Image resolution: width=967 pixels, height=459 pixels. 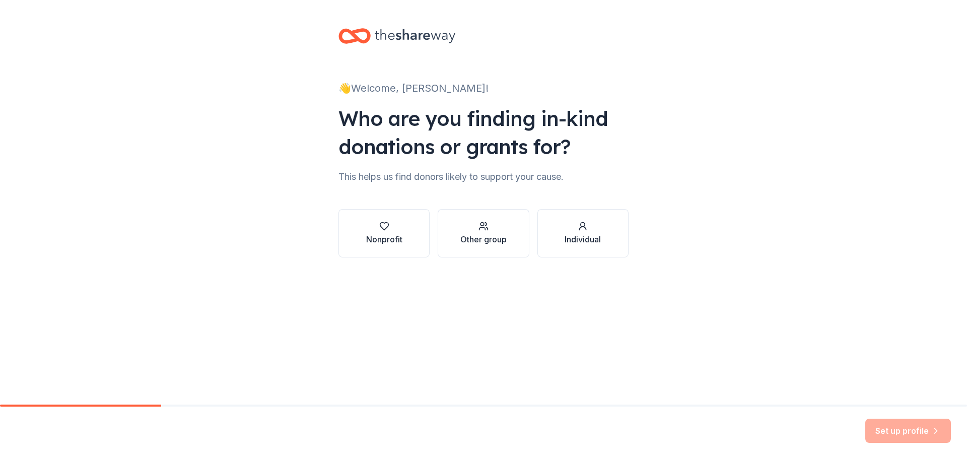 I want to click on div: Individual, so click(x=583, y=239).